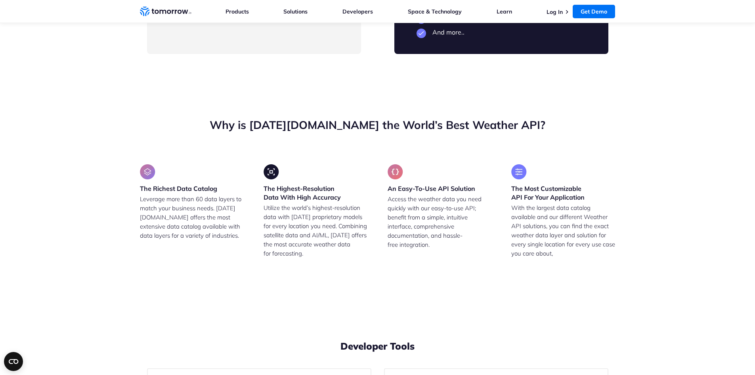 This screenshot has height=375, width=755. Describe the element at coordinates (13, 361) in the screenshot. I see `button: Open CMP widget` at that location.